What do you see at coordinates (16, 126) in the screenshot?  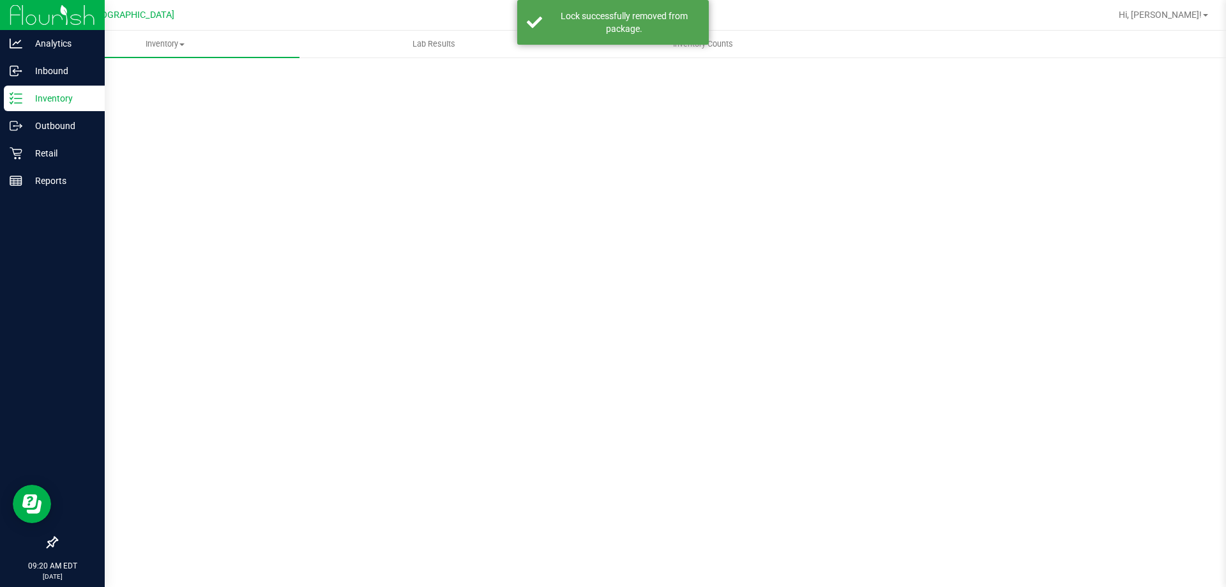 I see `inline-svg: Outbound` at bounding box center [16, 126].